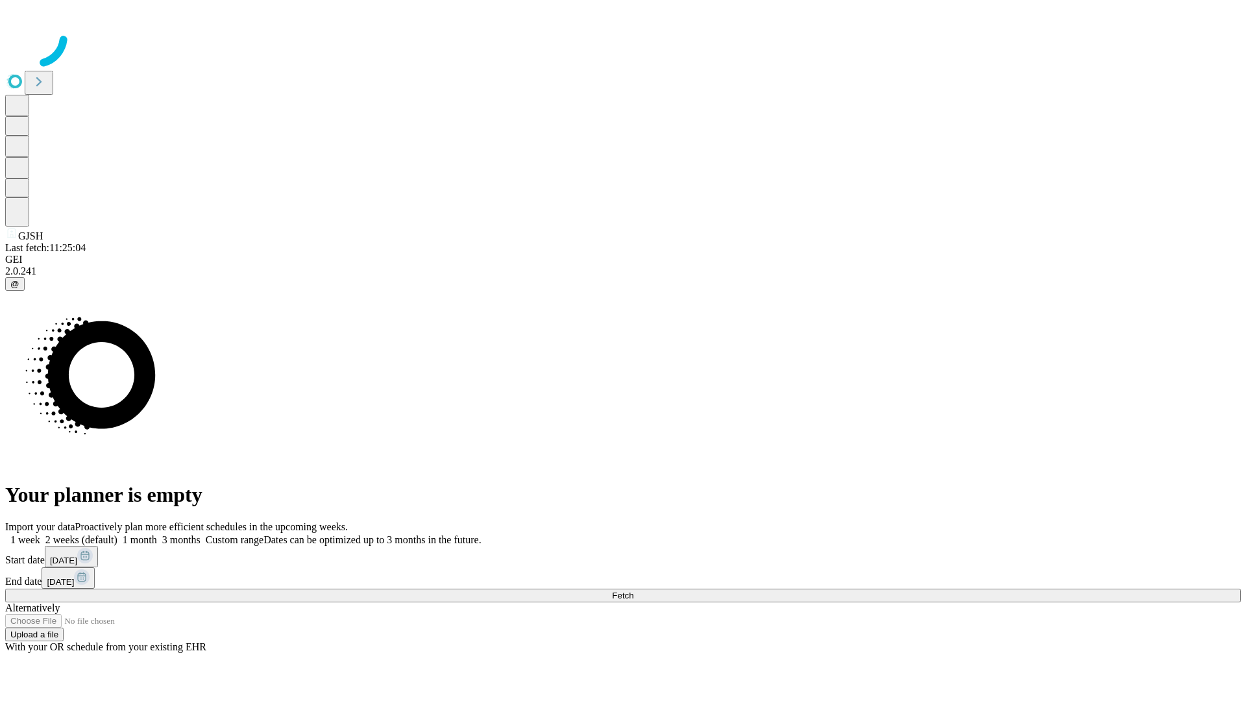 This screenshot has height=701, width=1246. Describe the element at coordinates (32, 608) in the screenshot. I see `span: Alternatively` at that location.